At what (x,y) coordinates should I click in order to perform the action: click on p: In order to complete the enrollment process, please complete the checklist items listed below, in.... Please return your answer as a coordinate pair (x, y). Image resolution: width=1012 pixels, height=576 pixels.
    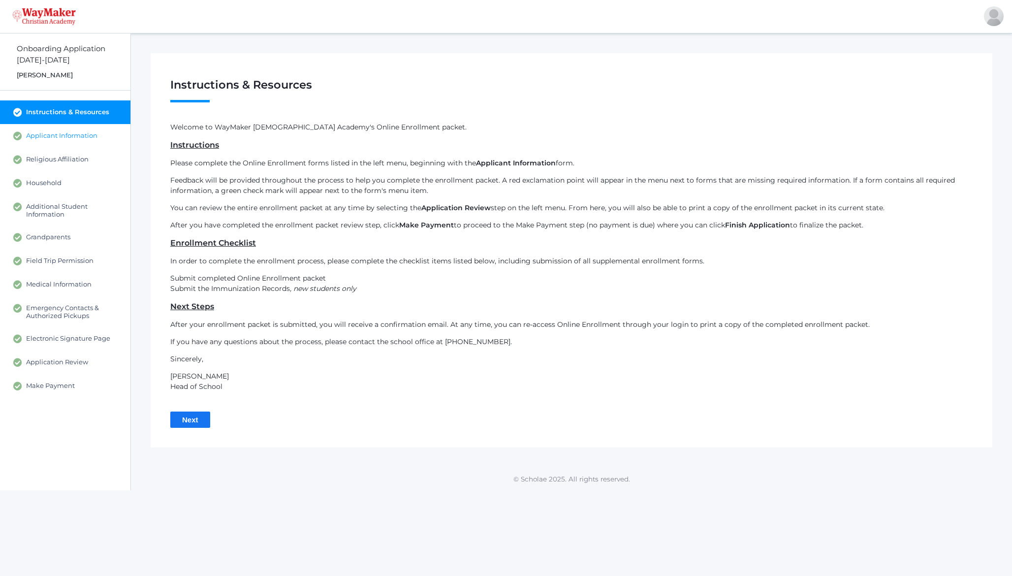
    Looking at the image, I should click on (572, 261).